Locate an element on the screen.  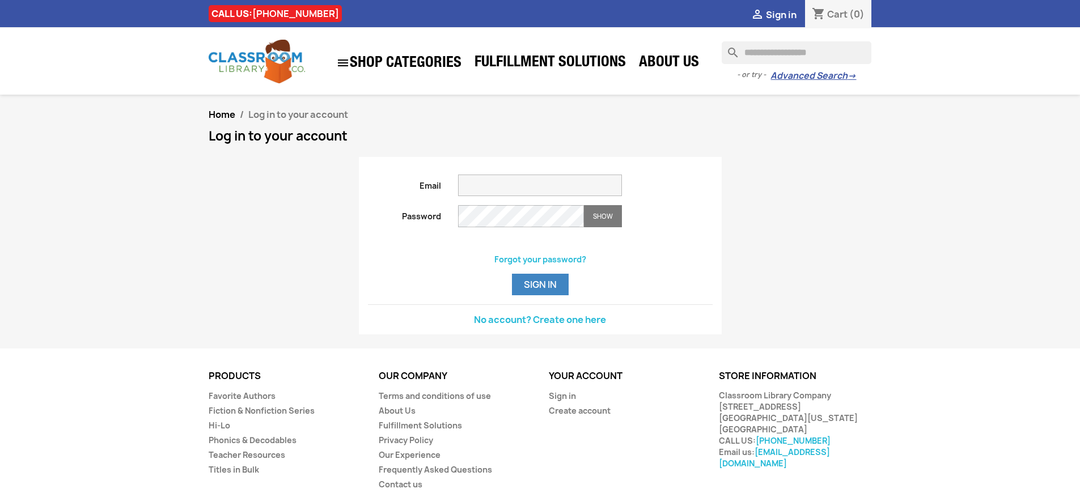
label: Email is located at coordinates (405, 183).